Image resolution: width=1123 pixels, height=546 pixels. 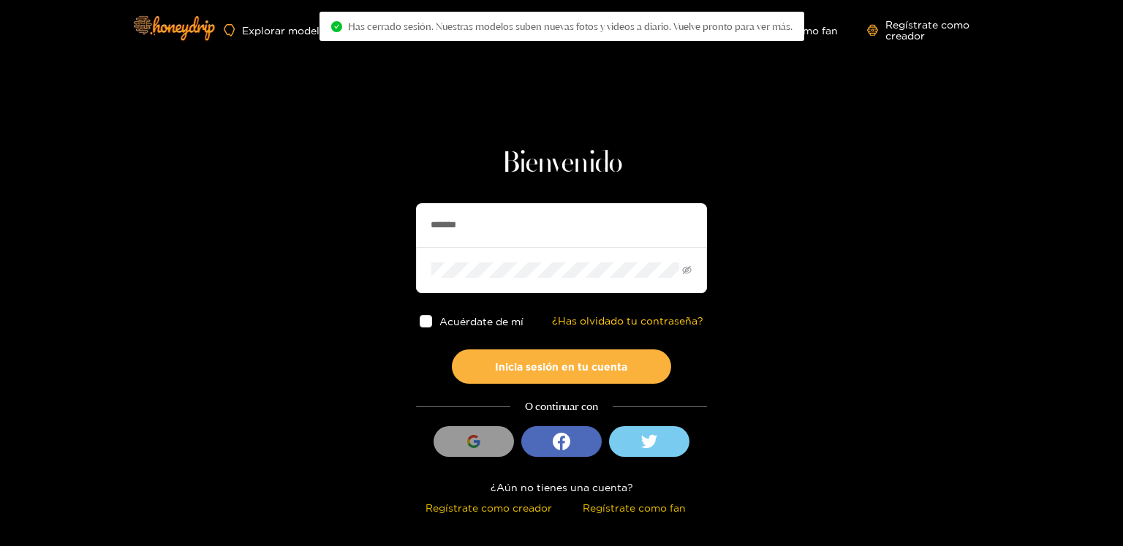 I want to click on button: Inicia sesión en tu cuenta, so click(x=562, y=366).